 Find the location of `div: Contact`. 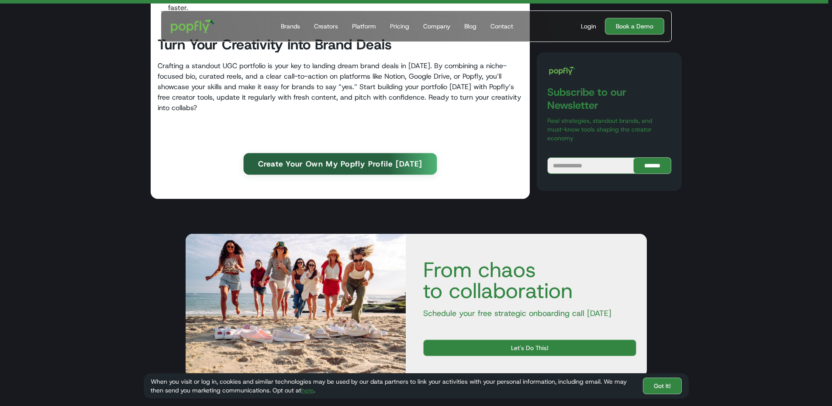

div: Contact is located at coordinates (502, 26).